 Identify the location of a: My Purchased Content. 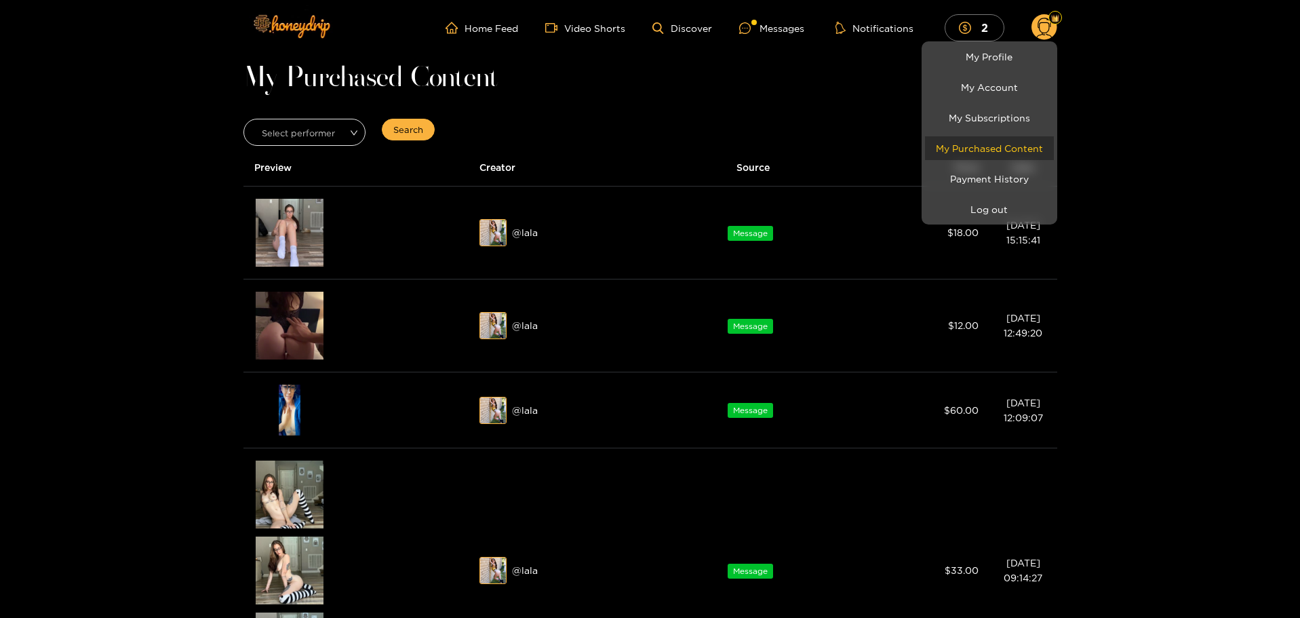
(989, 148).